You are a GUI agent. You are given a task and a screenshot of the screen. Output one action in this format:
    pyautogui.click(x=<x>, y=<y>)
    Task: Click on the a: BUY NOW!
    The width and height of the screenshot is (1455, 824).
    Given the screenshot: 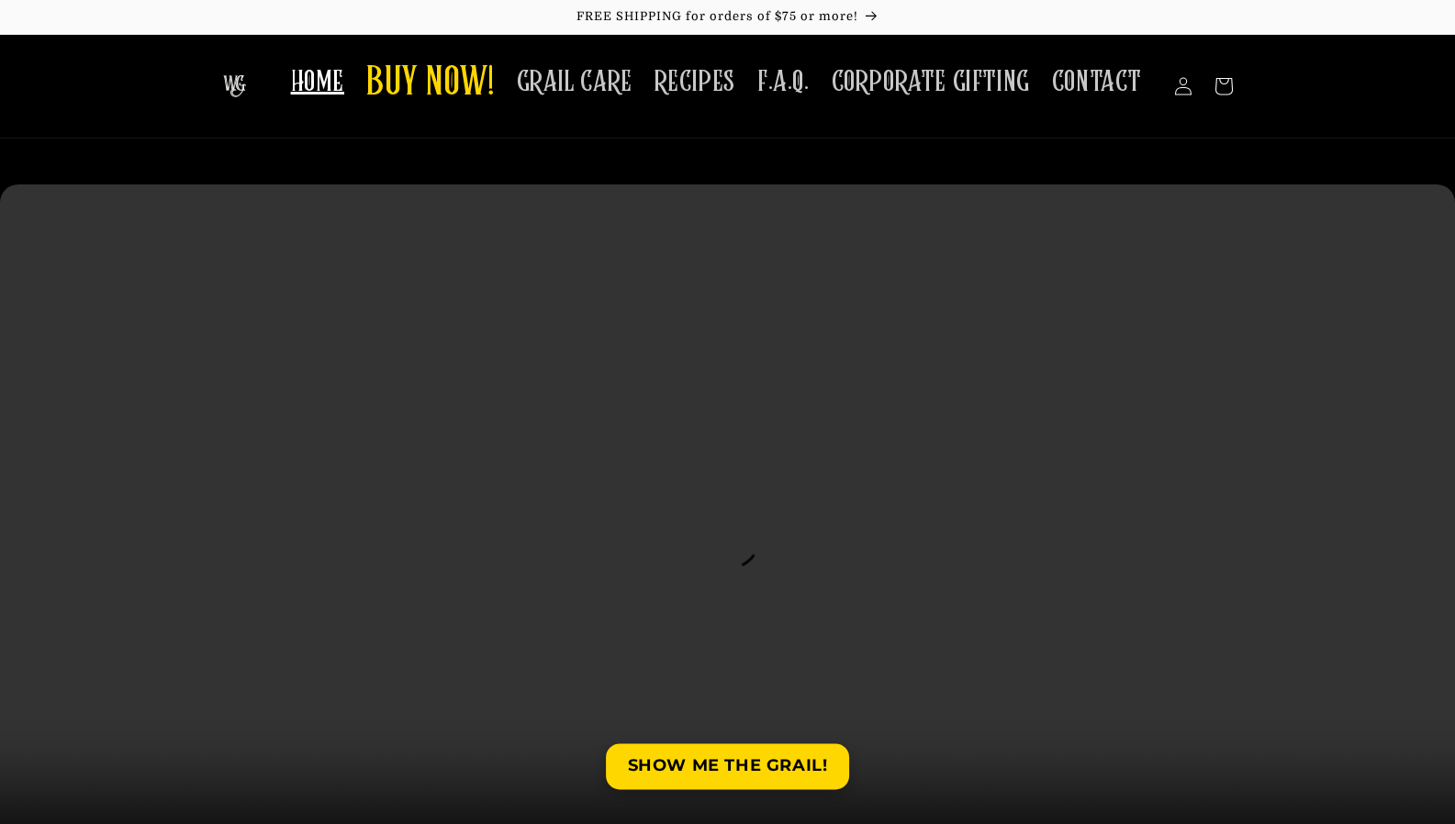 What is the action you would take?
    pyautogui.click(x=431, y=84)
    